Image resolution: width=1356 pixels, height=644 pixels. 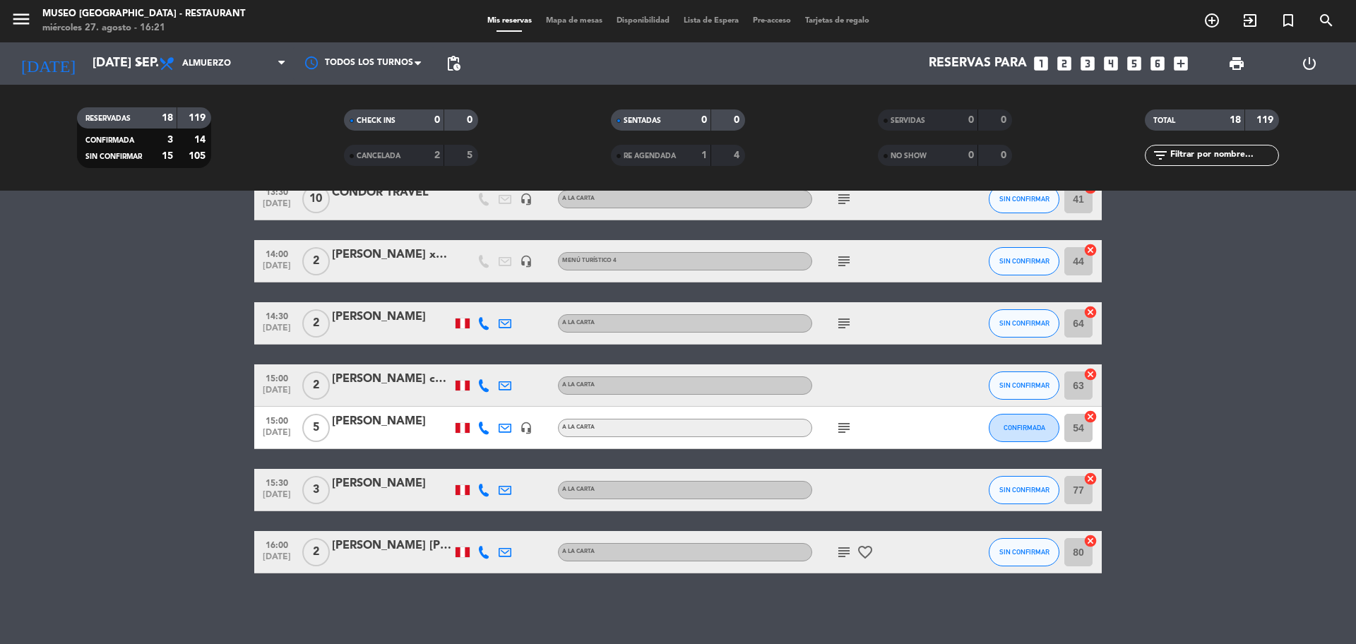 What do you see at coordinates (711, 20) in the screenshot?
I see `span: Lista de Espera` at bounding box center [711, 20].